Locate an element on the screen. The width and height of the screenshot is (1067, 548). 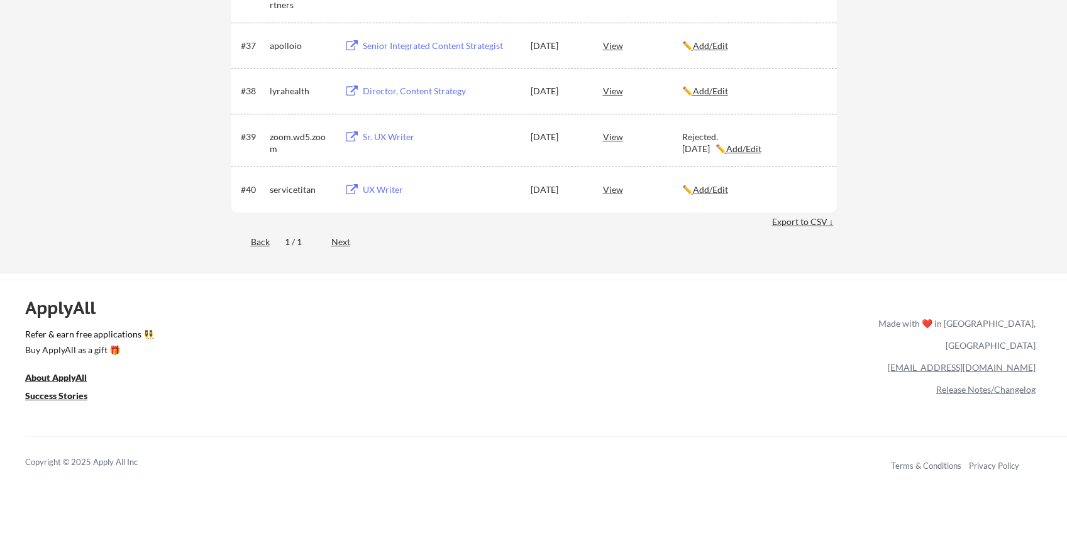
a: About ApplyAll is located at coordinates (65, 379).